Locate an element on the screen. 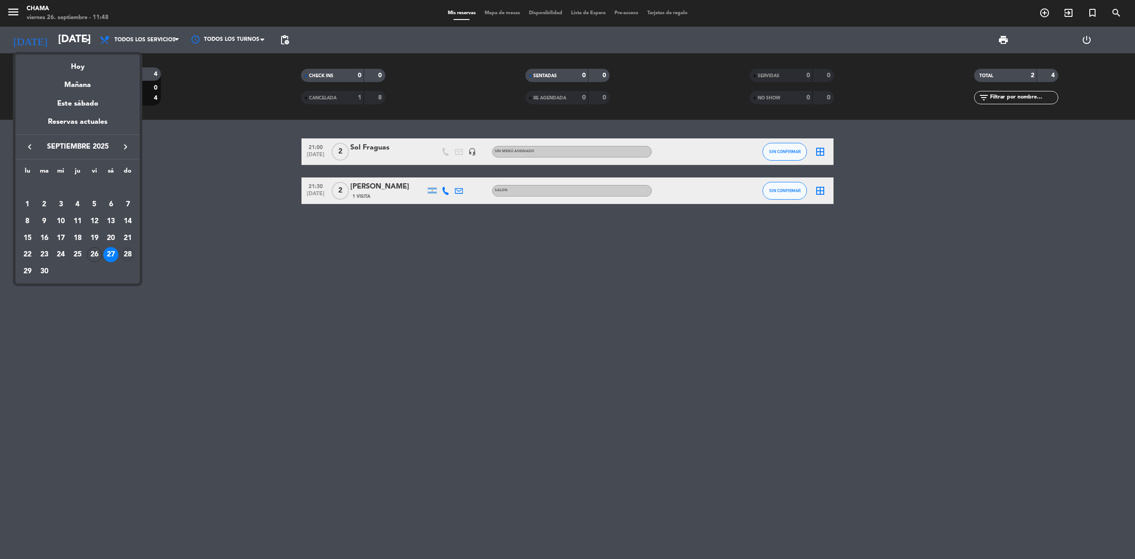 The width and height of the screenshot is (1135, 559). i: keyboard_arrow_right is located at coordinates (125, 147).